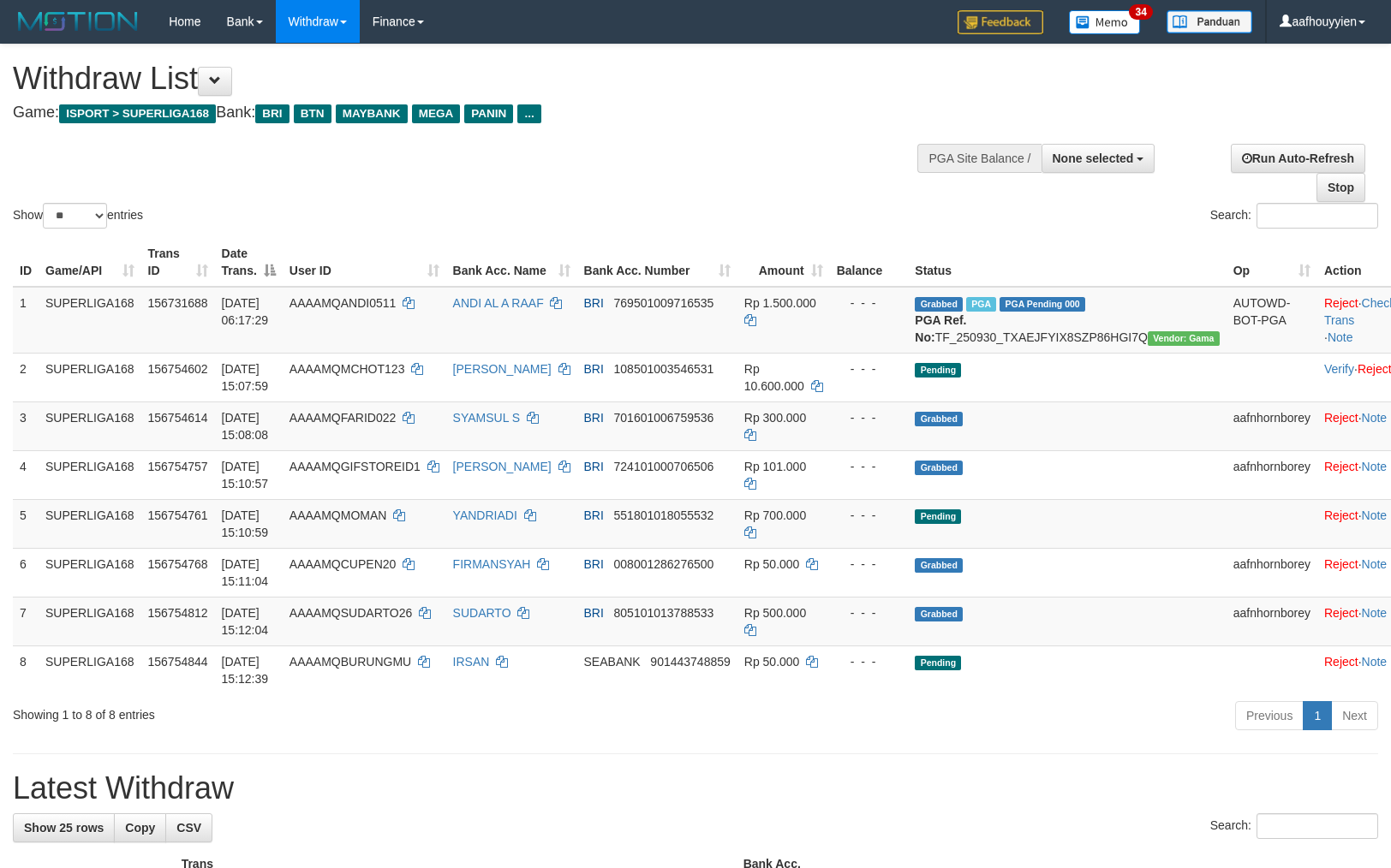 The height and width of the screenshot is (868, 1391). I want to click on td: 7, so click(26, 620).